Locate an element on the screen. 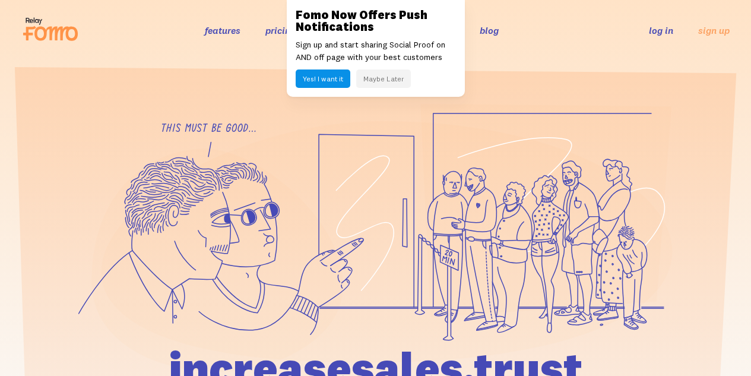 The image size is (751, 376). h3: Fomo Now Offers Push Notifications is located at coordinates (376, 21).